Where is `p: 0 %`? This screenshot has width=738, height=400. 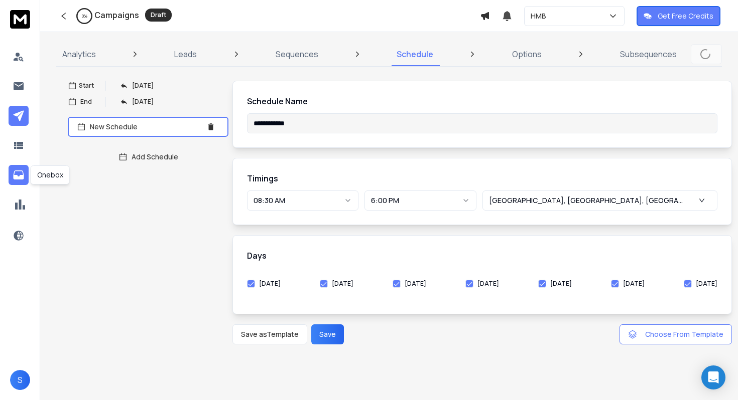 p: 0 % is located at coordinates (84, 16).